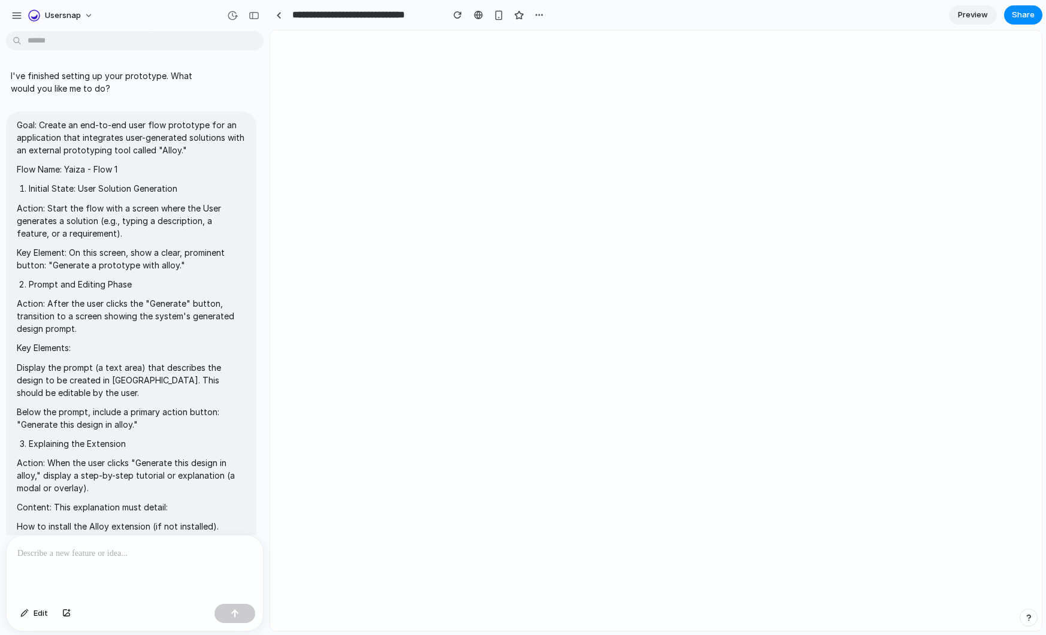 Image resolution: width=1046 pixels, height=635 pixels. I want to click on button: Edit, so click(34, 613).